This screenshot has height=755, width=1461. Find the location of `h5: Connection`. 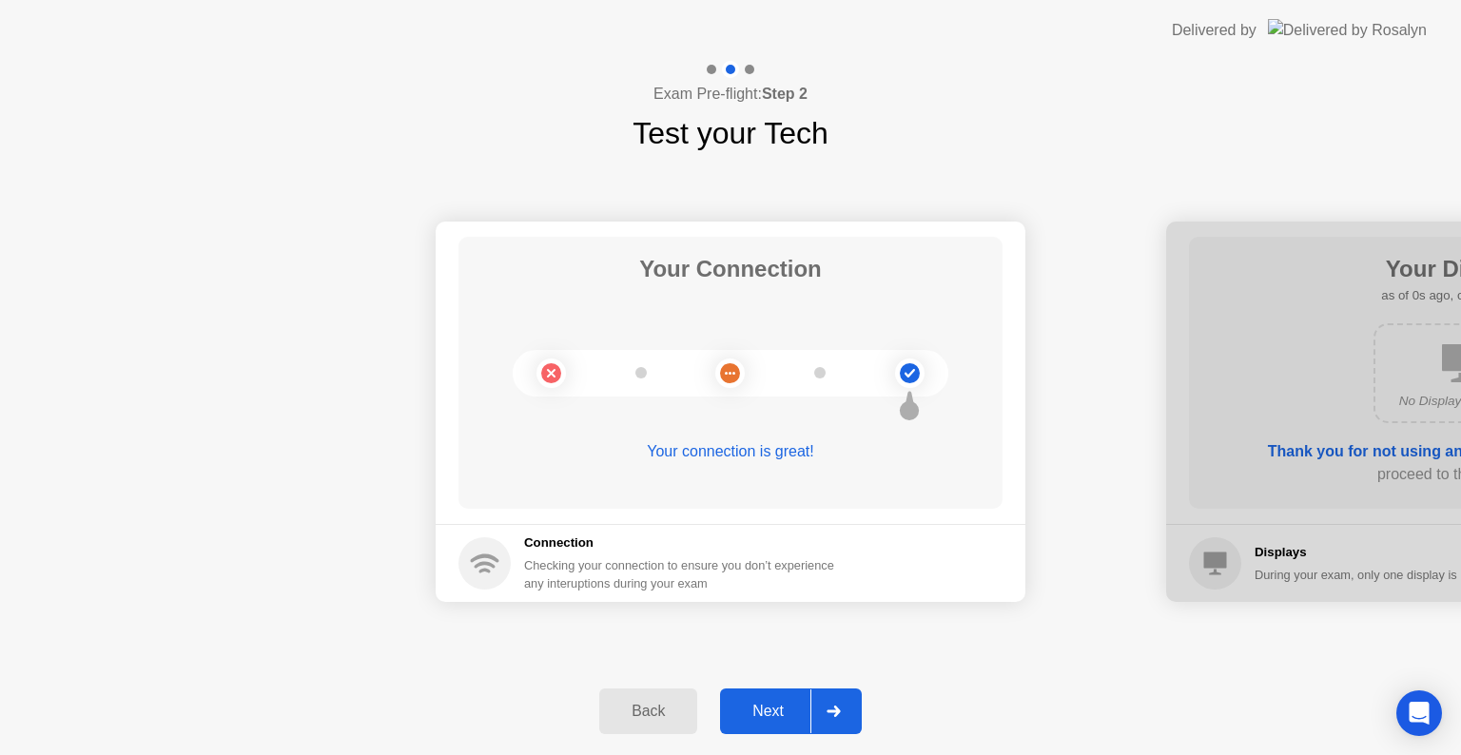

h5: Connection is located at coordinates (685, 543).